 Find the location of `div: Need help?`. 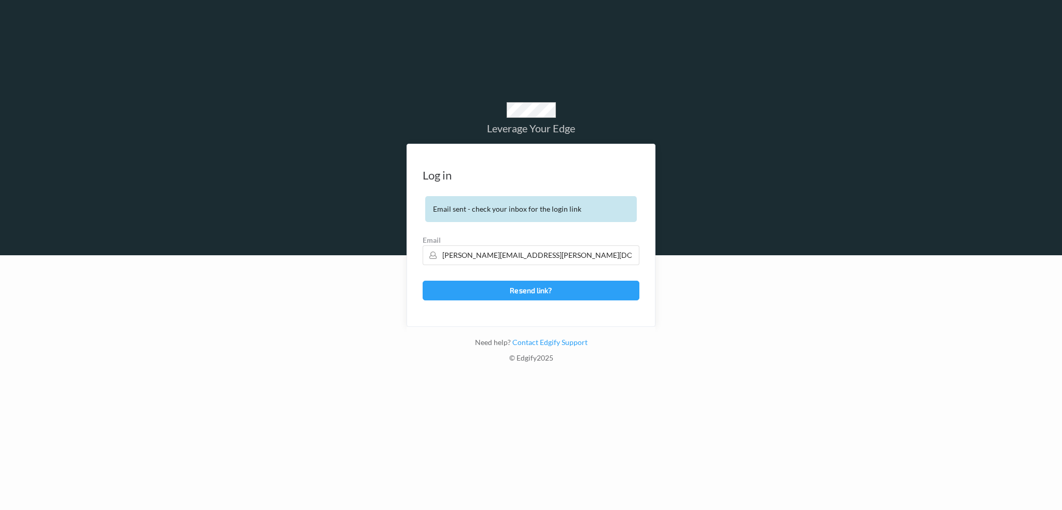

div: Need help? is located at coordinates (531, 345).